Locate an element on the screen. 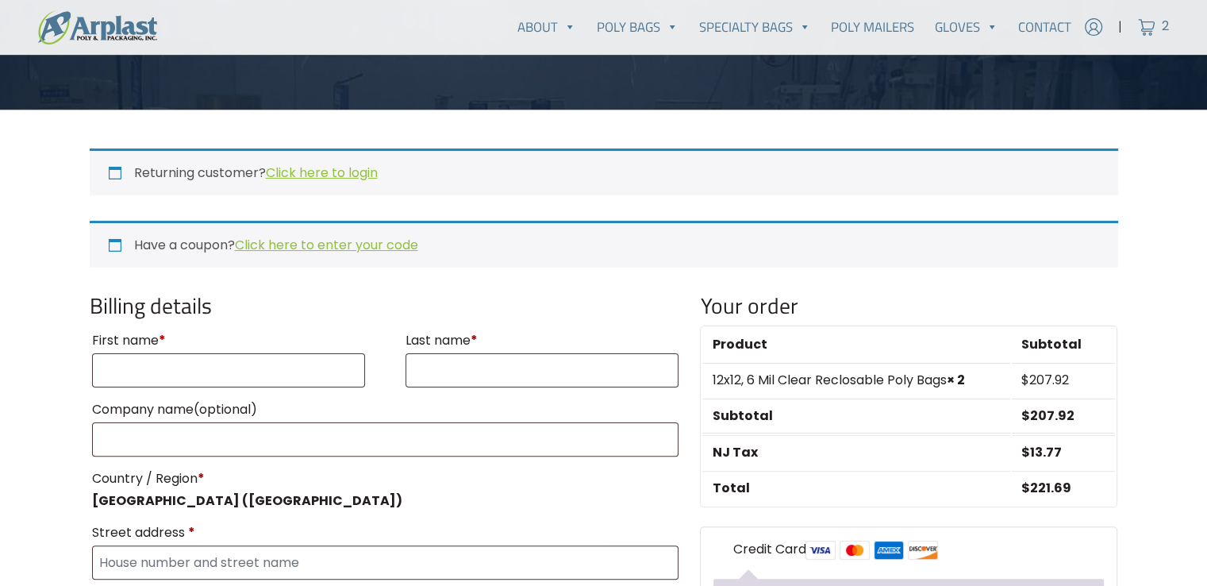 The height and width of the screenshot is (586, 1207). strong: × 2 is located at coordinates (955, 379).